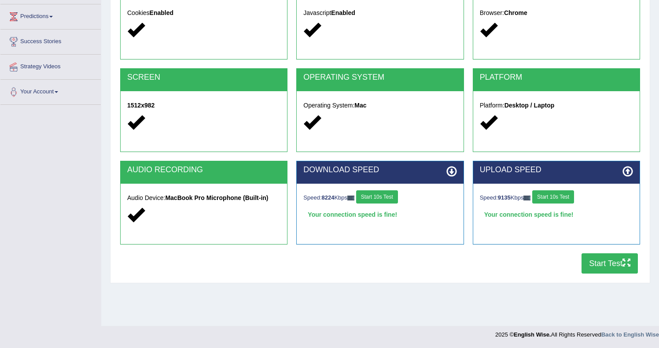 Image resolution: width=659 pixels, height=348 pixels. Describe the element at coordinates (380, 170) in the screenshot. I see `h2: DOWNLOAD SPEED` at that location.